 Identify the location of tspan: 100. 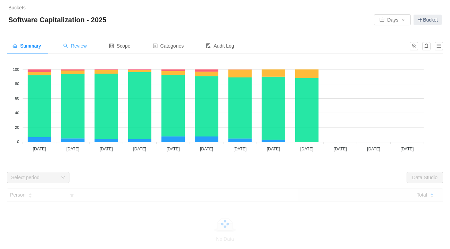
(16, 69).